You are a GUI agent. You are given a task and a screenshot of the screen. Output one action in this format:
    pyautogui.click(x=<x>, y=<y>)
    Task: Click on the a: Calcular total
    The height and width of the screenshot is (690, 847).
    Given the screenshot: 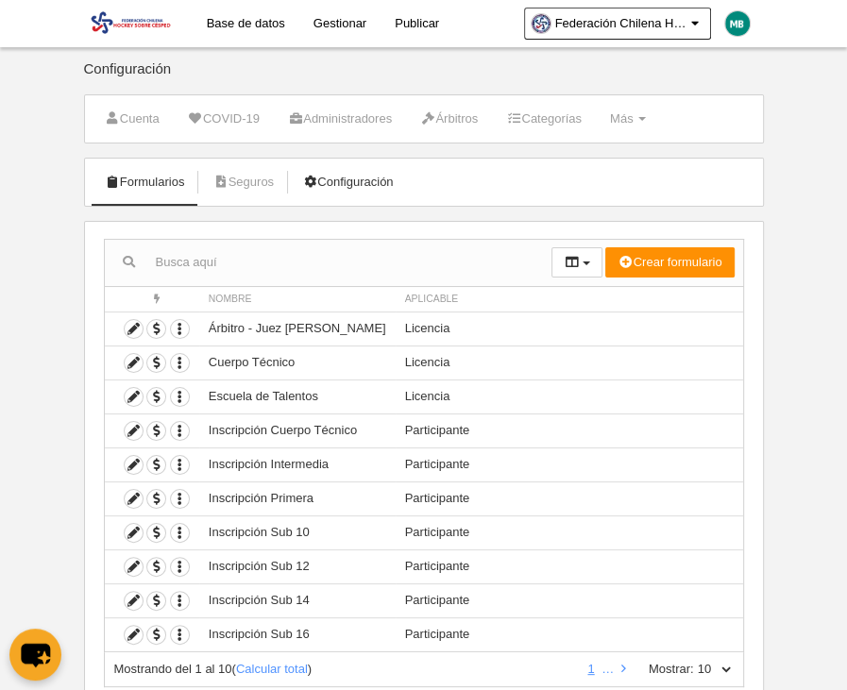 What is the action you would take?
    pyautogui.click(x=272, y=668)
    